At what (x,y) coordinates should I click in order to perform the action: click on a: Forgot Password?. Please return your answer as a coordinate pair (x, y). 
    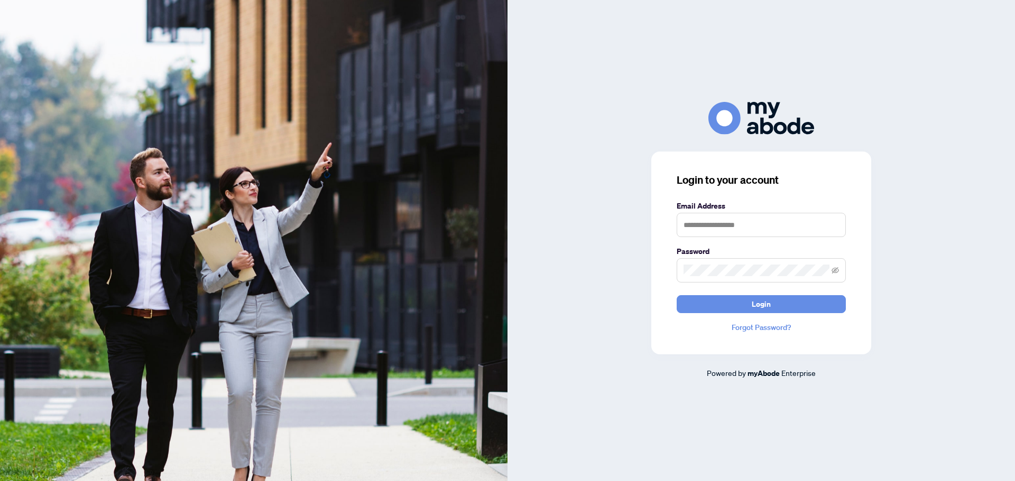
    Looking at the image, I should click on (761, 328).